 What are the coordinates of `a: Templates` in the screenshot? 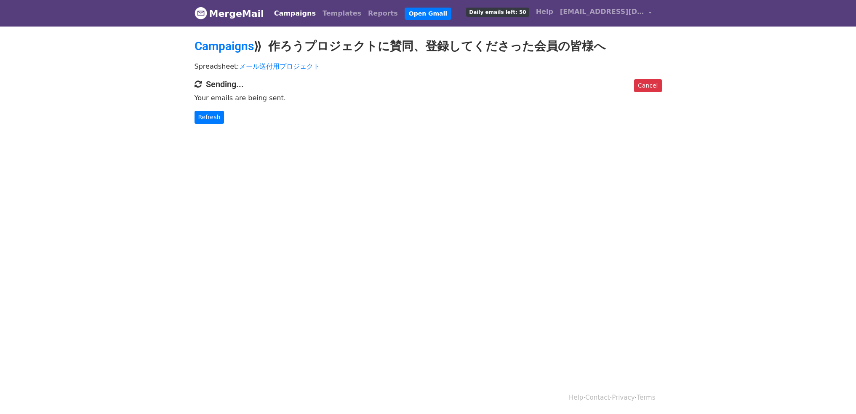 It's located at (342, 13).